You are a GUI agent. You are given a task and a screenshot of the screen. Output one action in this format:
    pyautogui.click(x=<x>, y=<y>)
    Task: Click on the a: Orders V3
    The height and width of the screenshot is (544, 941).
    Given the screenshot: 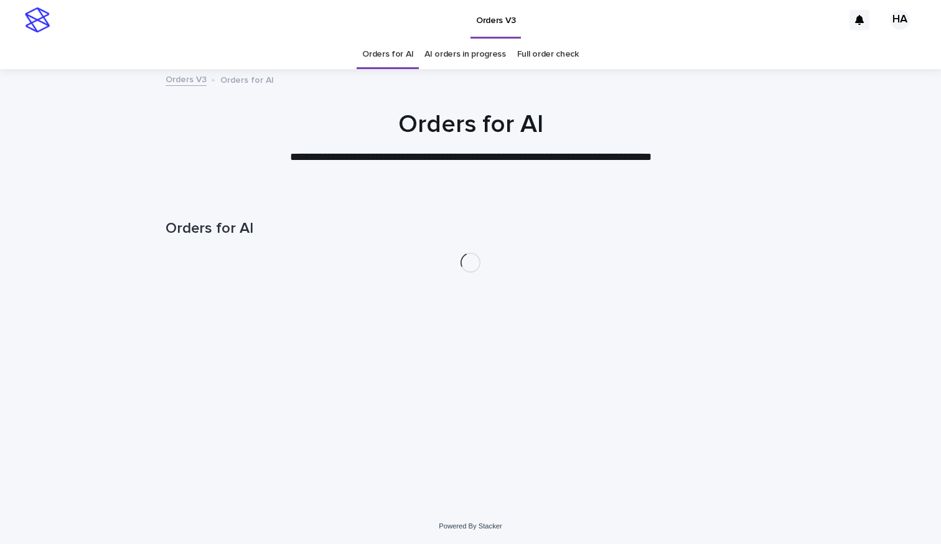 What is the action you would take?
    pyautogui.click(x=186, y=78)
    